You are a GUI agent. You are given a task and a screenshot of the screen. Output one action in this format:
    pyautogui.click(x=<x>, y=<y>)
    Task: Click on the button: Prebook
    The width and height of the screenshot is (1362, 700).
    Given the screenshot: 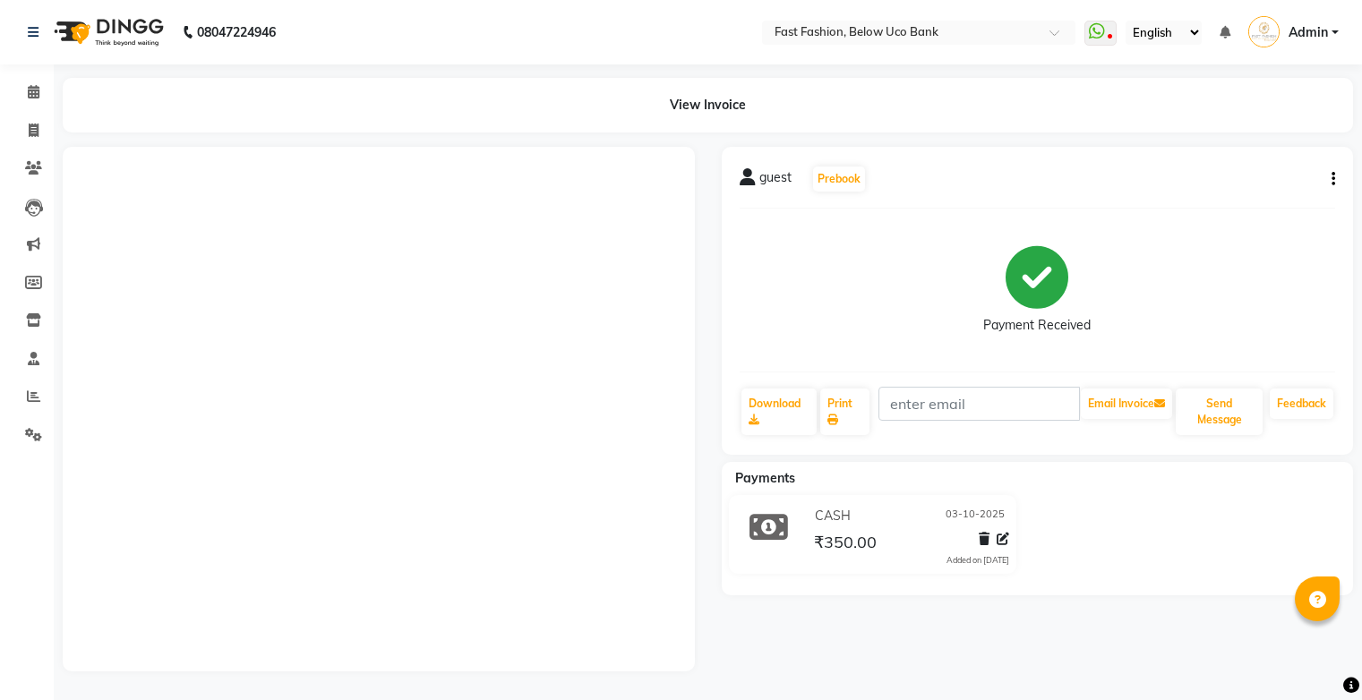 What is the action you would take?
    pyautogui.click(x=839, y=179)
    